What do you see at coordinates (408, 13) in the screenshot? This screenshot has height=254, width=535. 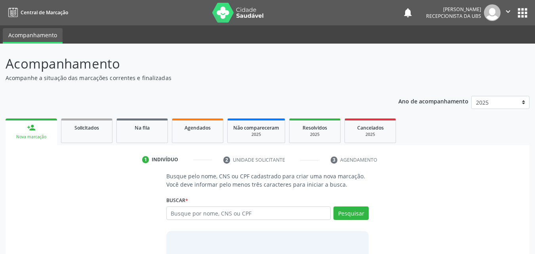 I see `button: notifications` at bounding box center [408, 13].